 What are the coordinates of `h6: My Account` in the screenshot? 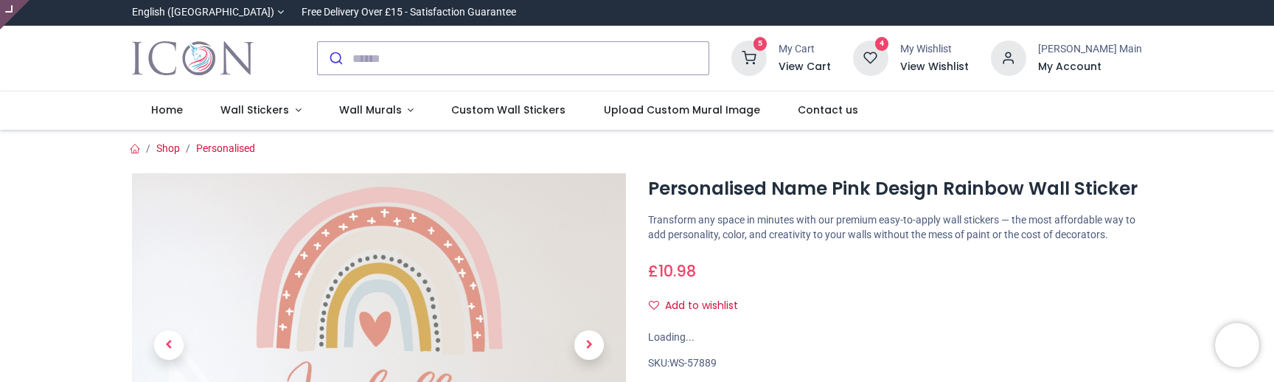 It's located at (1089, 67).